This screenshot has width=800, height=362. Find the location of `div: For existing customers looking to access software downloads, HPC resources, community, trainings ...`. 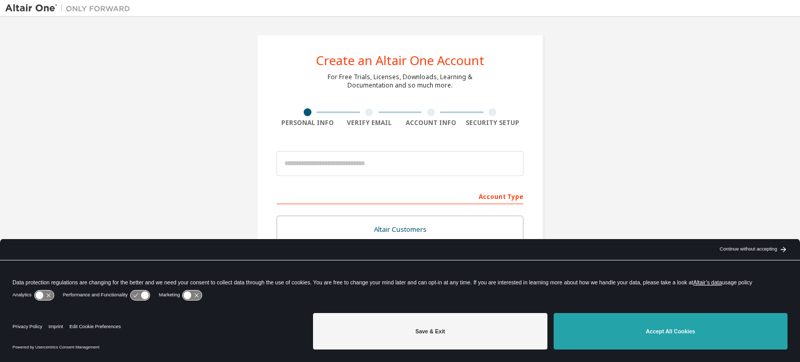

div: For existing customers looking to access software downloads, HPC resources, community, trainings ... is located at coordinates (400, 245).